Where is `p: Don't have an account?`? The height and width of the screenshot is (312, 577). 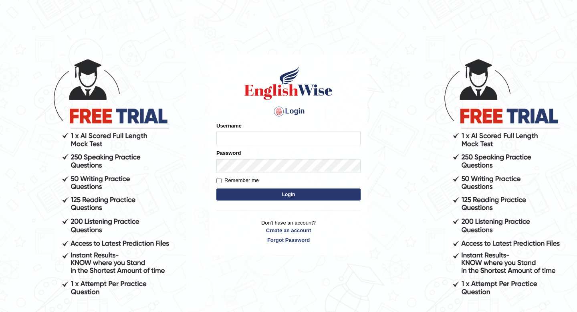
p: Don't have an account? is located at coordinates (288, 231).